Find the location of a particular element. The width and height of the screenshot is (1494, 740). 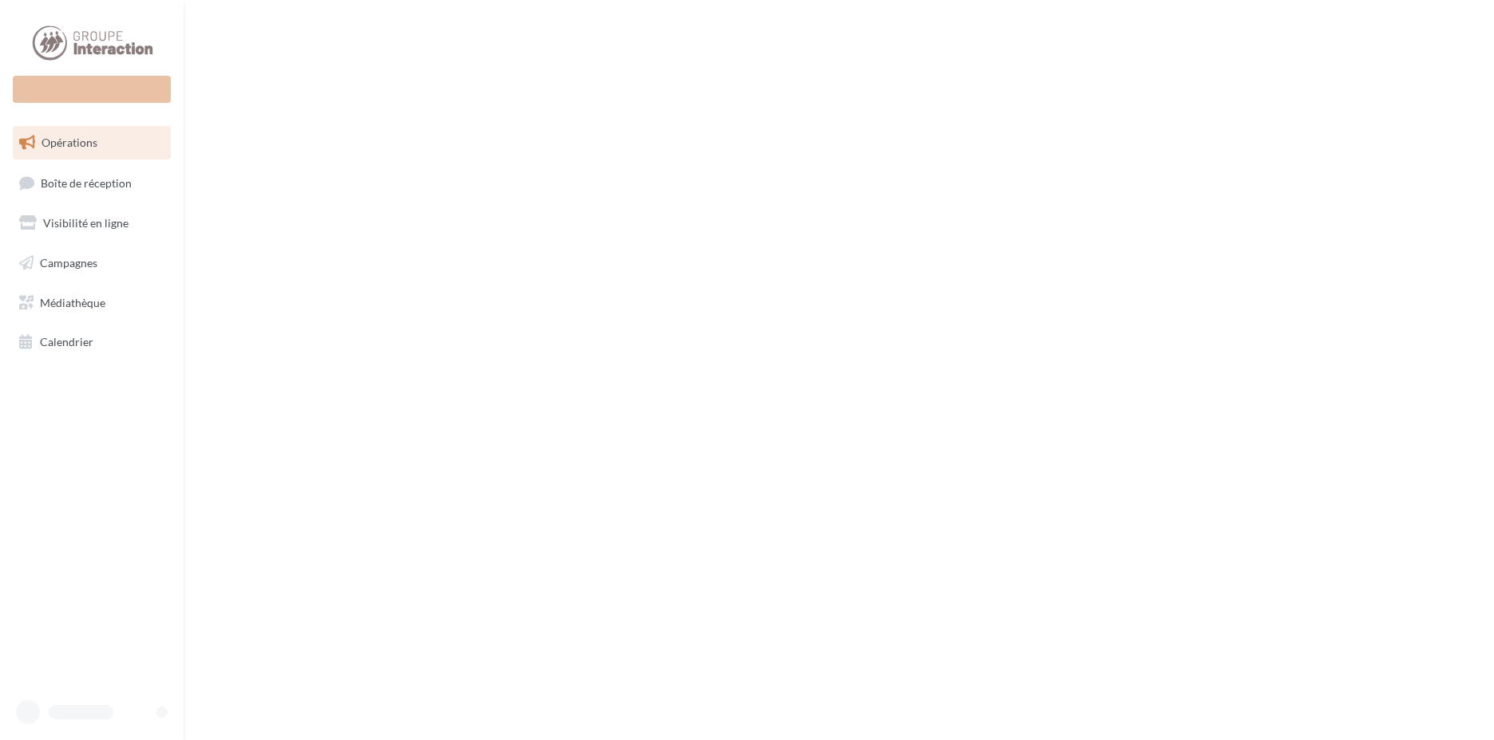

div: Nouvelle campagne is located at coordinates (92, 89).